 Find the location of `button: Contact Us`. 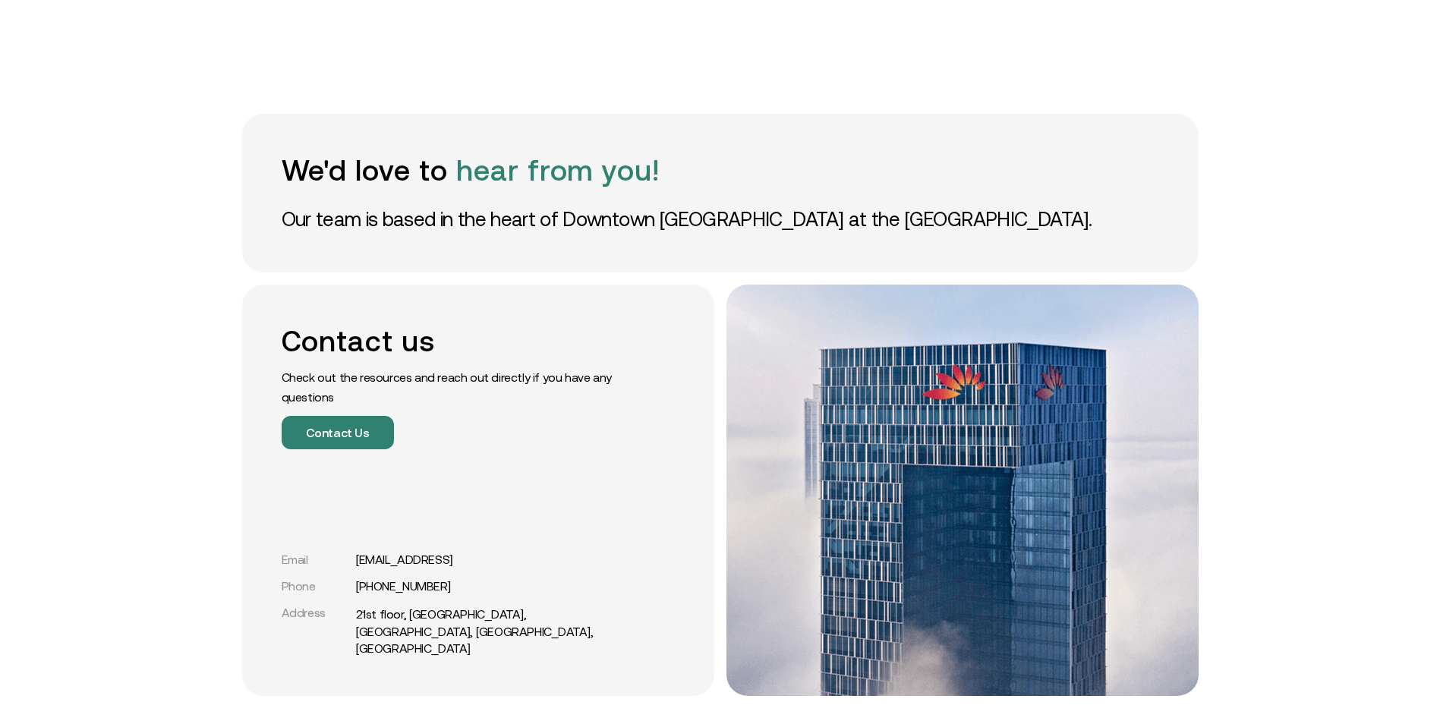

button: Contact Us is located at coordinates (338, 433).